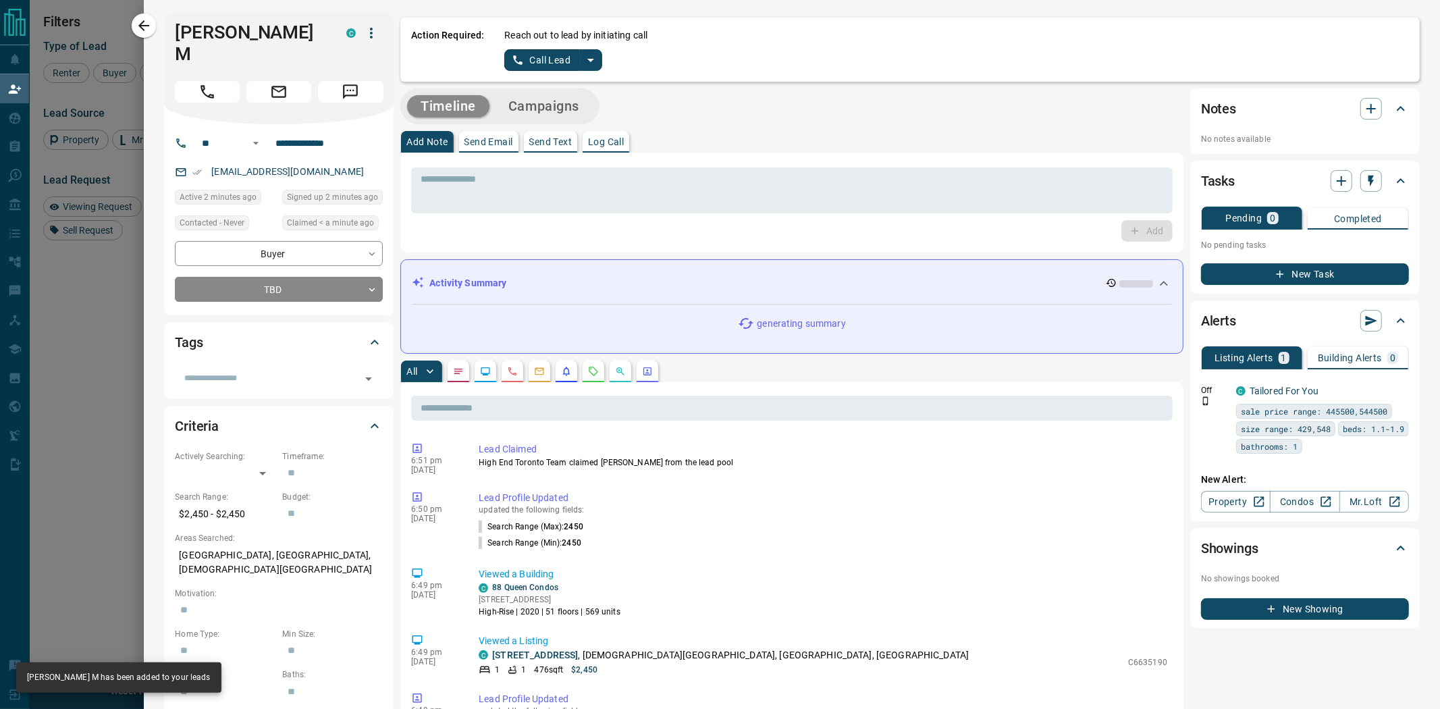 The width and height of the screenshot is (1440, 709). Describe the element at coordinates (550, 612) in the screenshot. I see `p: High-Rise | 2020 | 51 floors | 569 units` at that location.